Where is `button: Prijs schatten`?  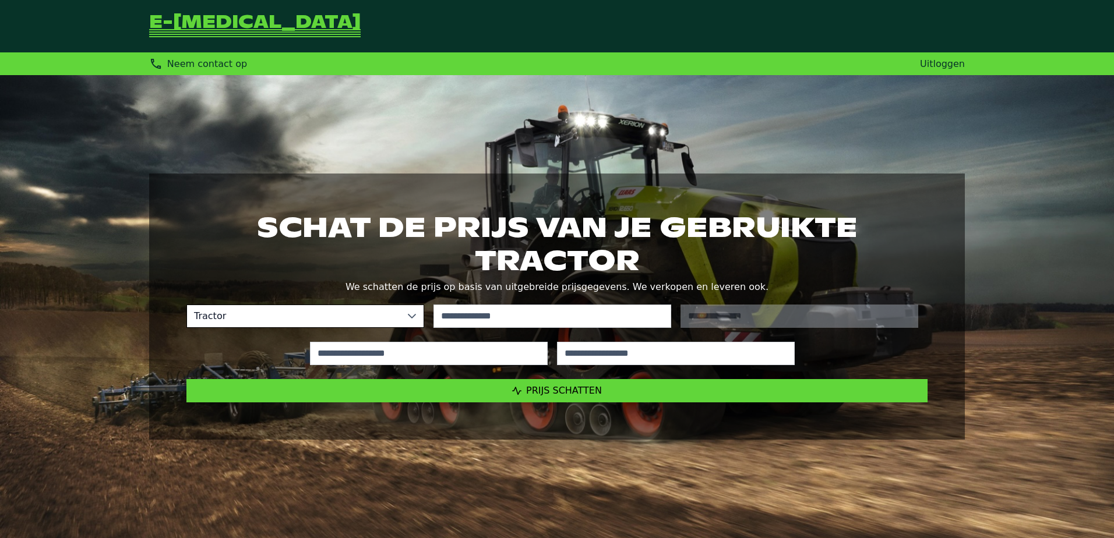
button: Prijs schatten is located at coordinates (557, 391).